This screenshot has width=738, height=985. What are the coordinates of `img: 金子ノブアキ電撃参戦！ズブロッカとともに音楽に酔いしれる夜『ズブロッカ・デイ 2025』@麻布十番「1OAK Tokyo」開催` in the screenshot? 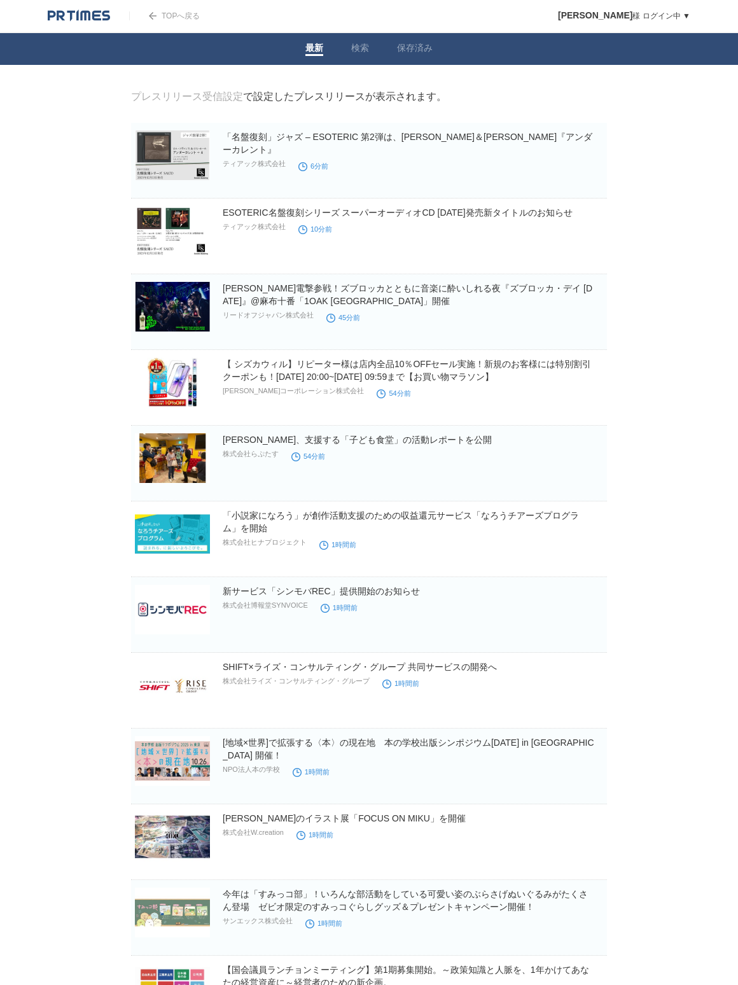 It's located at (173, 307).